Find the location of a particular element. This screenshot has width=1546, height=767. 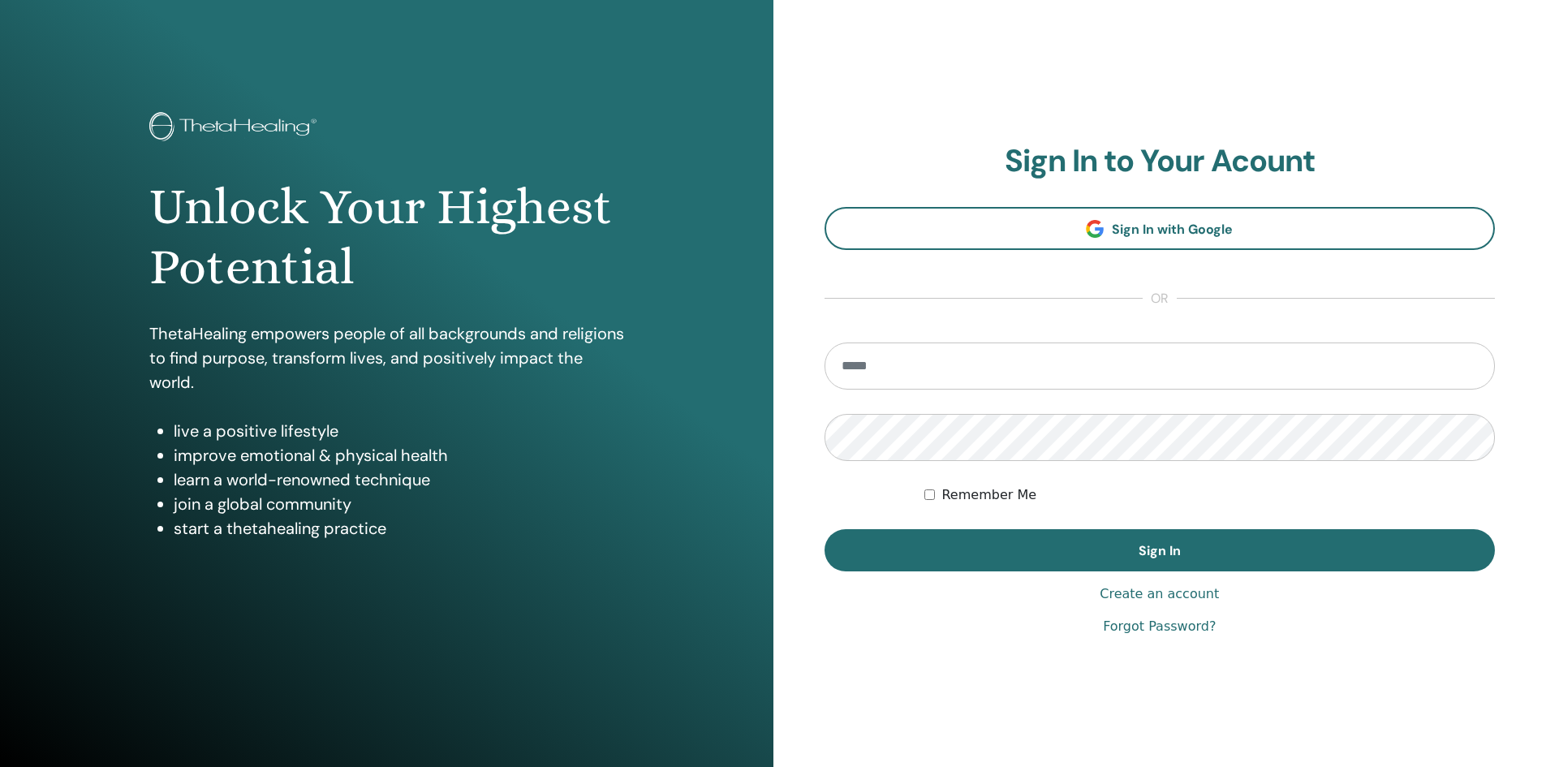

p: ThetaHealing empowers people of all backgrounds and religions to find purpose, transform lives, a... is located at coordinates (386, 358).